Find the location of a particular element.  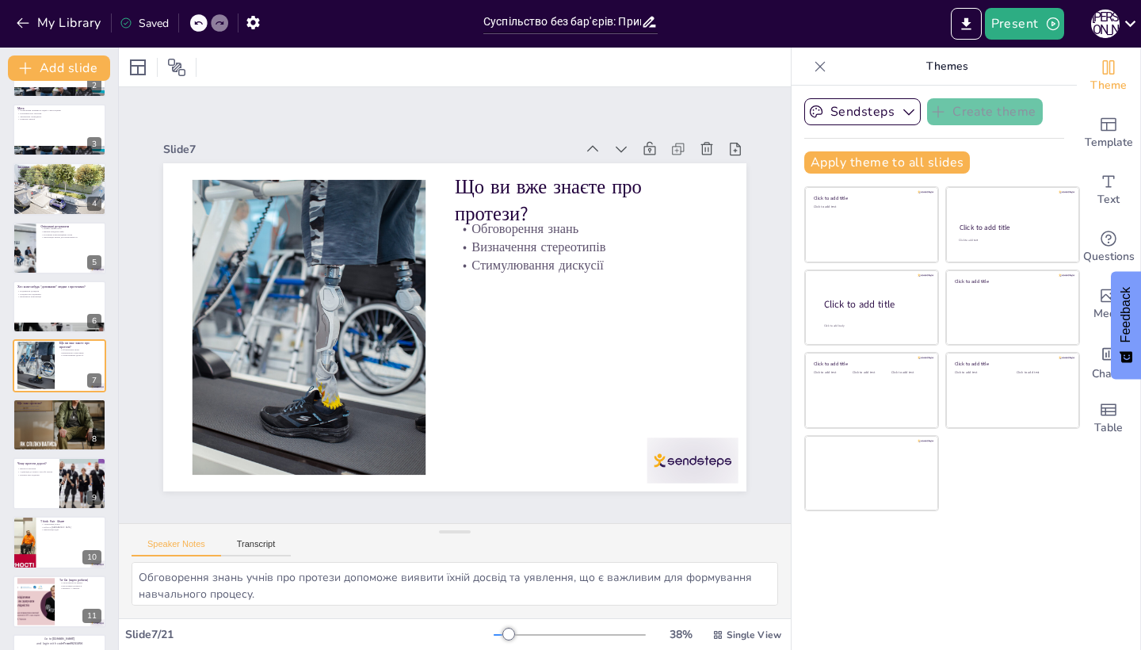

button: My Library is located at coordinates (59, 23).